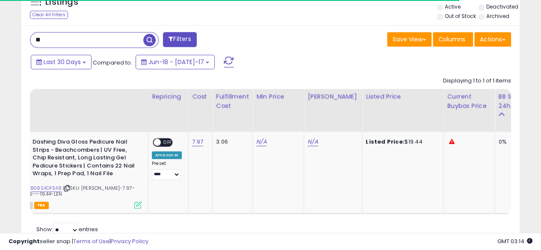 The width and height of the screenshot is (541, 250). I want to click on button: Filters, so click(180, 39).